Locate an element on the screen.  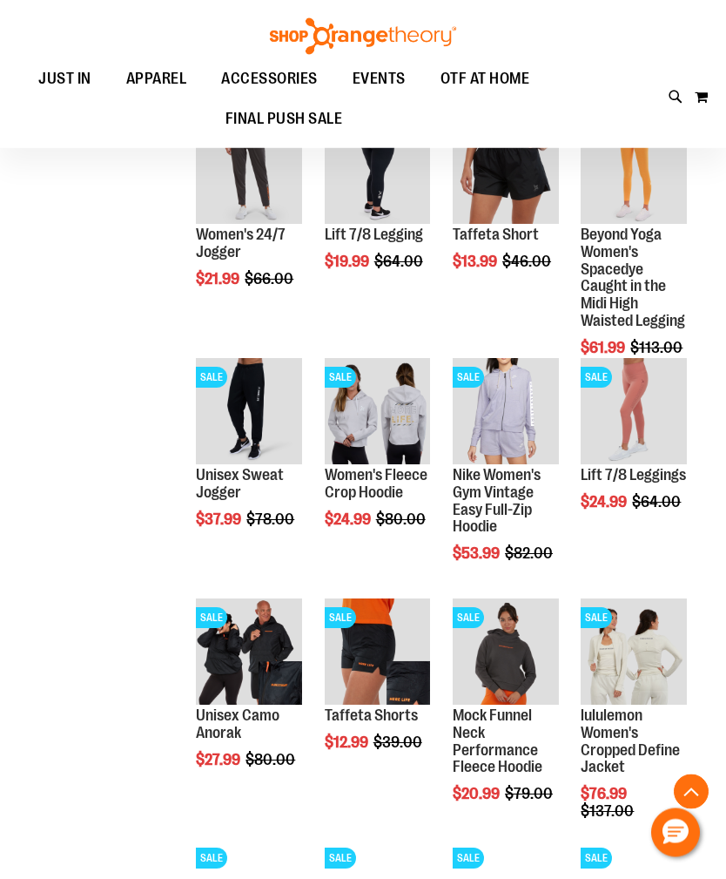
a: Product image for Womens Fleece Crop HoodieSALE is located at coordinates (377, 413).